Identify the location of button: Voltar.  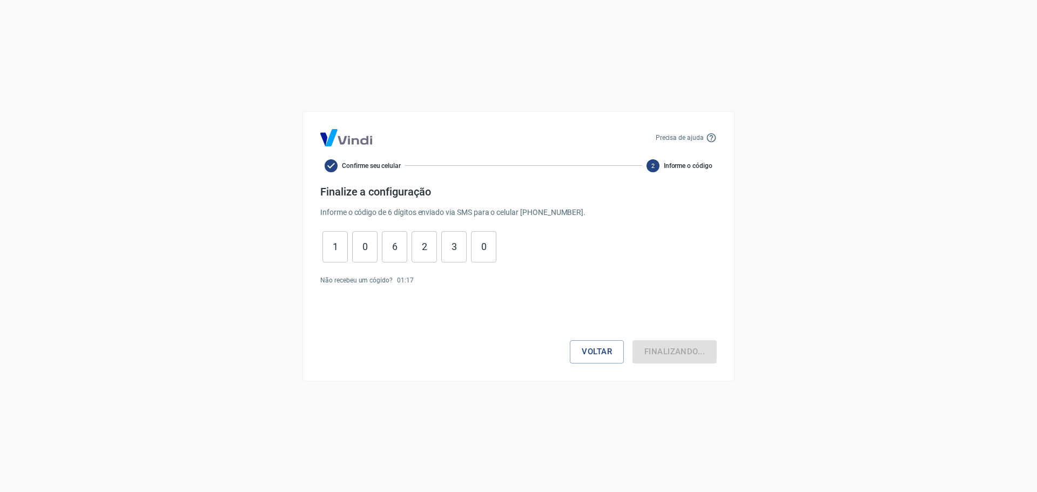
(597, 352).